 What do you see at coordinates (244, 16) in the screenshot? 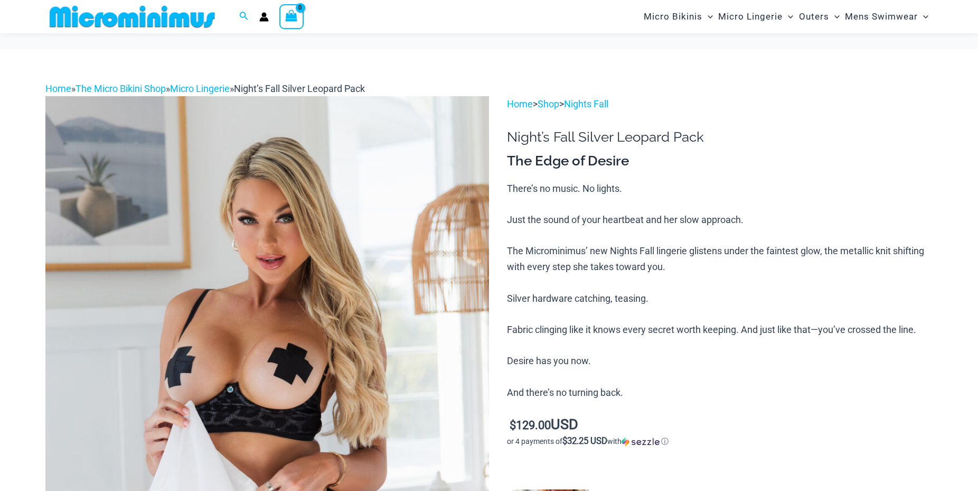
I see `a: Search icon link` at bounding box center [244, 16].